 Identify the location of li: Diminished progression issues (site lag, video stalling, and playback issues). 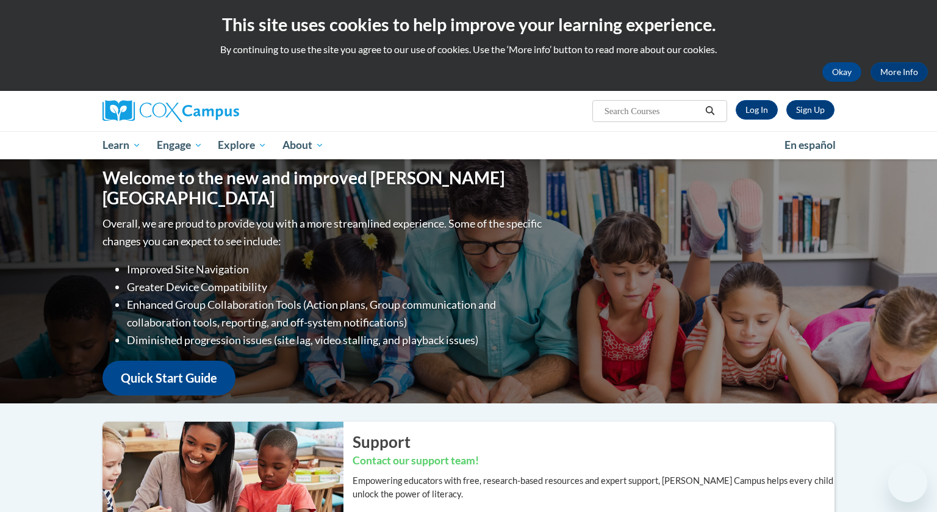
(335, 340).